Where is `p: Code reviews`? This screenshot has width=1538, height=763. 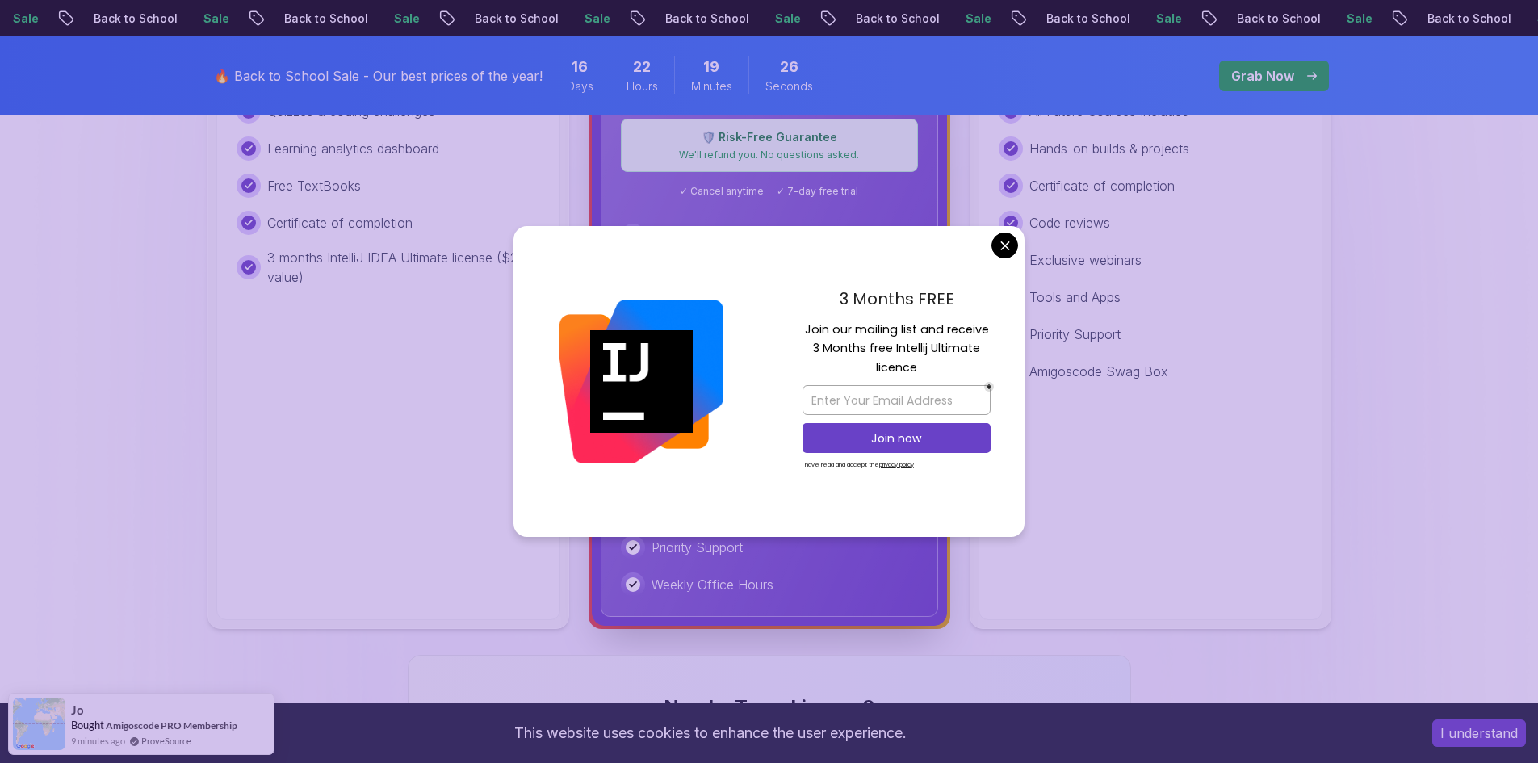 p: Code reviews is located at coordinates (1070, 223).